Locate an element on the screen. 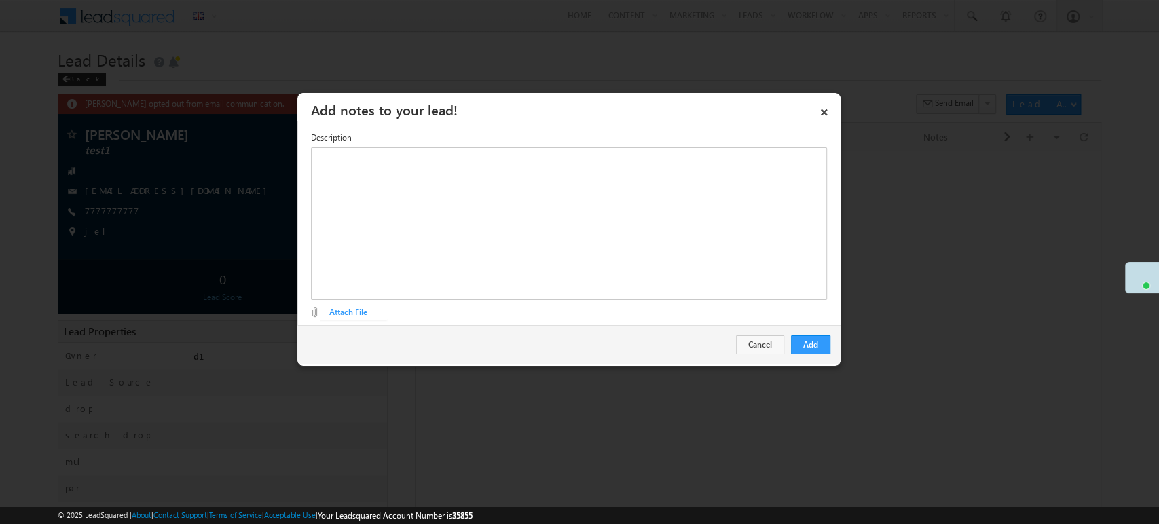  div: Rich Text Editor, Description-inline-editor-div is located at coordinates (569, 223).